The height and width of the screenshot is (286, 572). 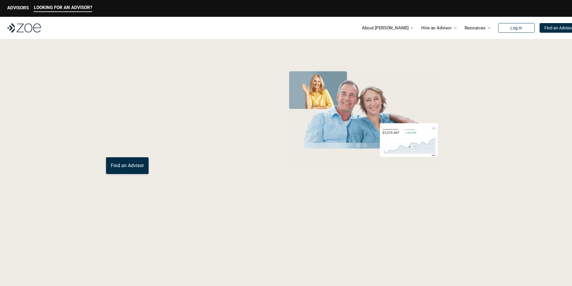 I want to click on em: The information in the visuals above is for illustrative purposes only and does not represent an ..., so click(x=363, y=171).